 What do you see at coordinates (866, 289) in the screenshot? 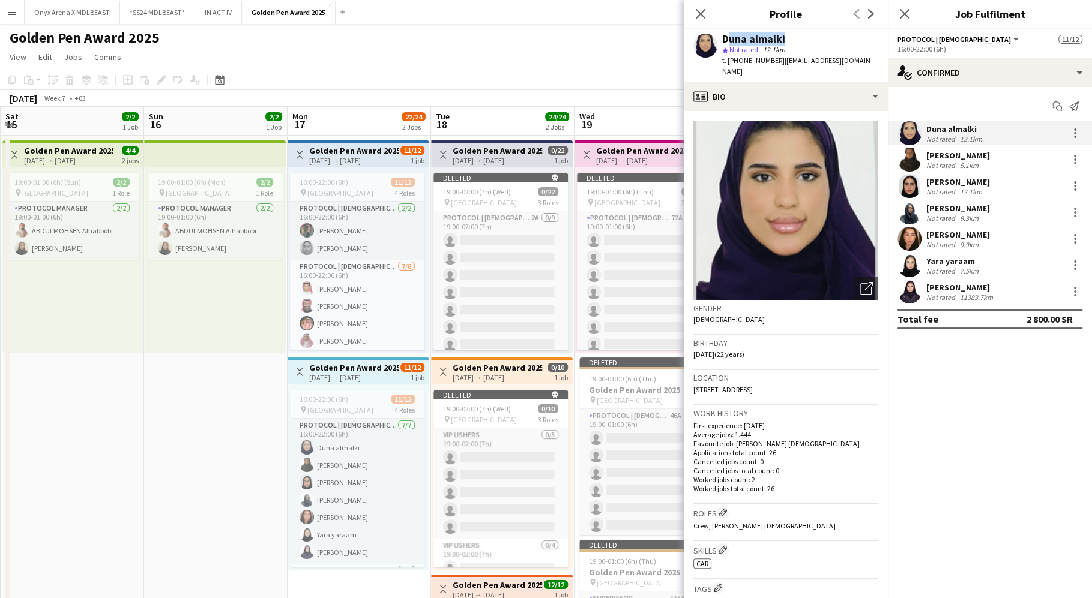
I see `div: Open photos pop-in` at bounding box center [866, 289].